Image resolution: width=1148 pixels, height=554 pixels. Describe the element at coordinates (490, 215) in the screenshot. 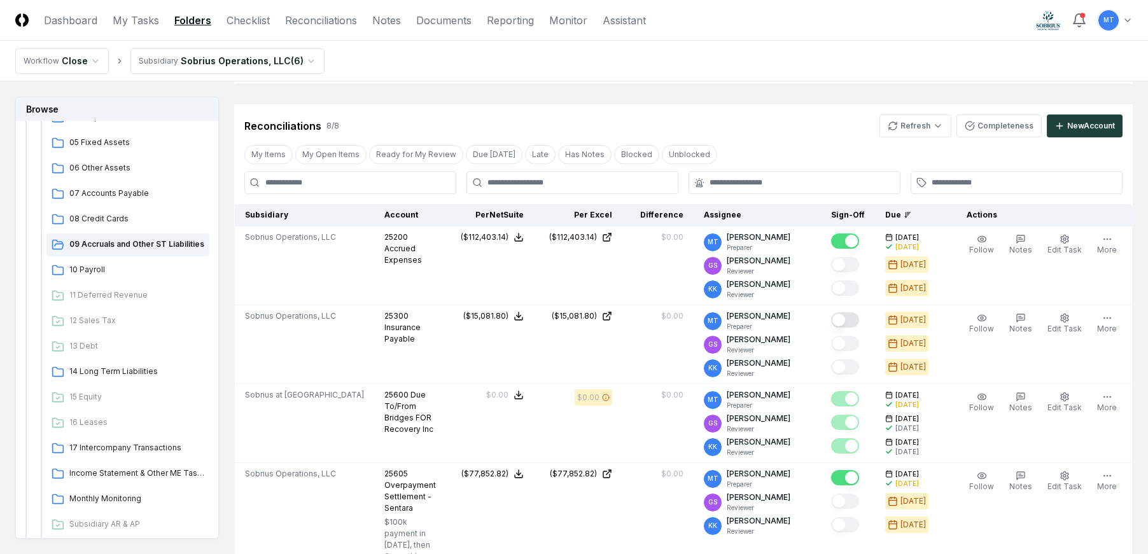

I see `th: Per NetSuite` at that location.